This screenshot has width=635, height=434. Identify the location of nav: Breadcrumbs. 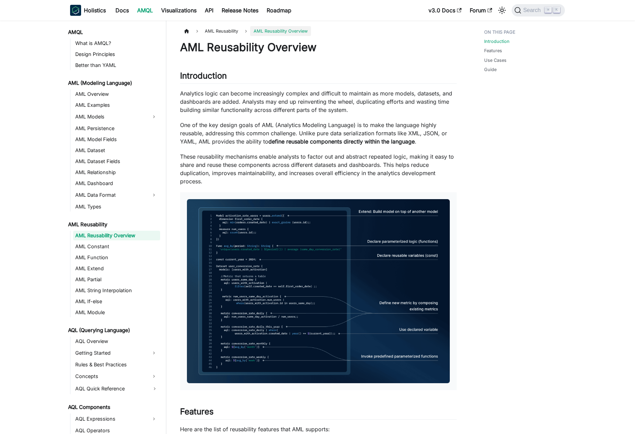
(318, 31).